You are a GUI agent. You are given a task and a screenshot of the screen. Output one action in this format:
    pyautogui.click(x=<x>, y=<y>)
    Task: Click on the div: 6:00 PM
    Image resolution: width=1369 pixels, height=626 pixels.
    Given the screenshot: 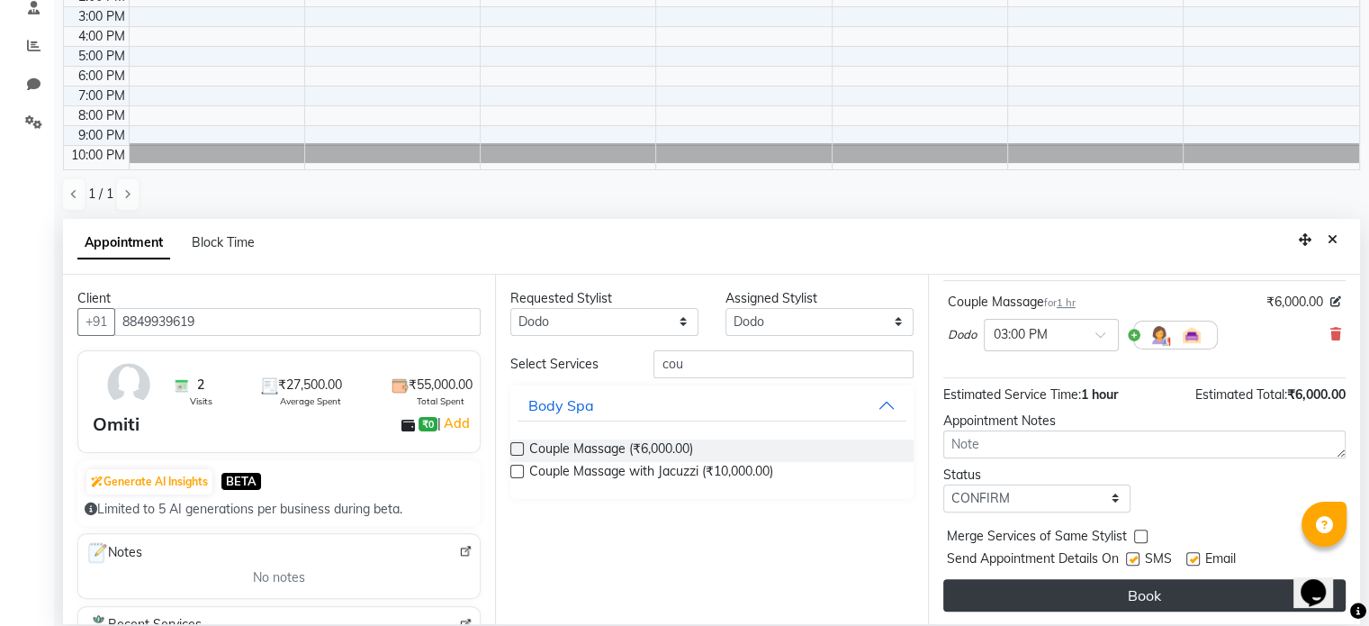 What is the action you would take?
    pyautogui.click(x=102, y=76)
    